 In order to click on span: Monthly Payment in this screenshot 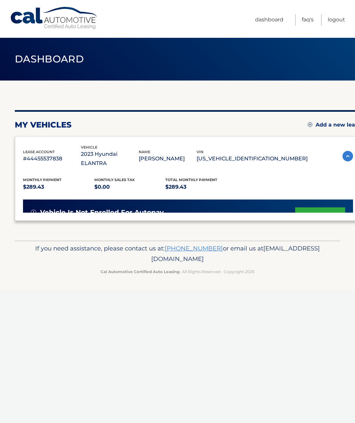, I will do `click(42, 180)`.